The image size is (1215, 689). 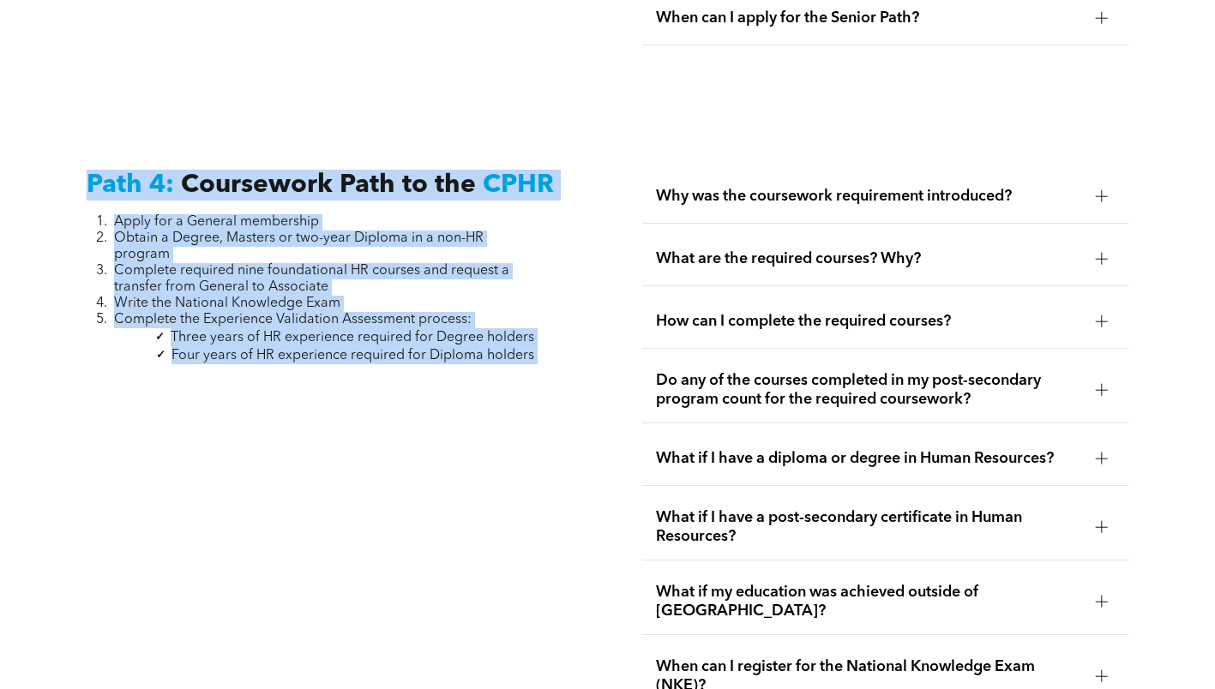 What do you see at coordinates (869, 527) in the screenshot?
I see `span: What if I have a post-secondary certificate in Human Resources?` at bounding box center [869, 527].